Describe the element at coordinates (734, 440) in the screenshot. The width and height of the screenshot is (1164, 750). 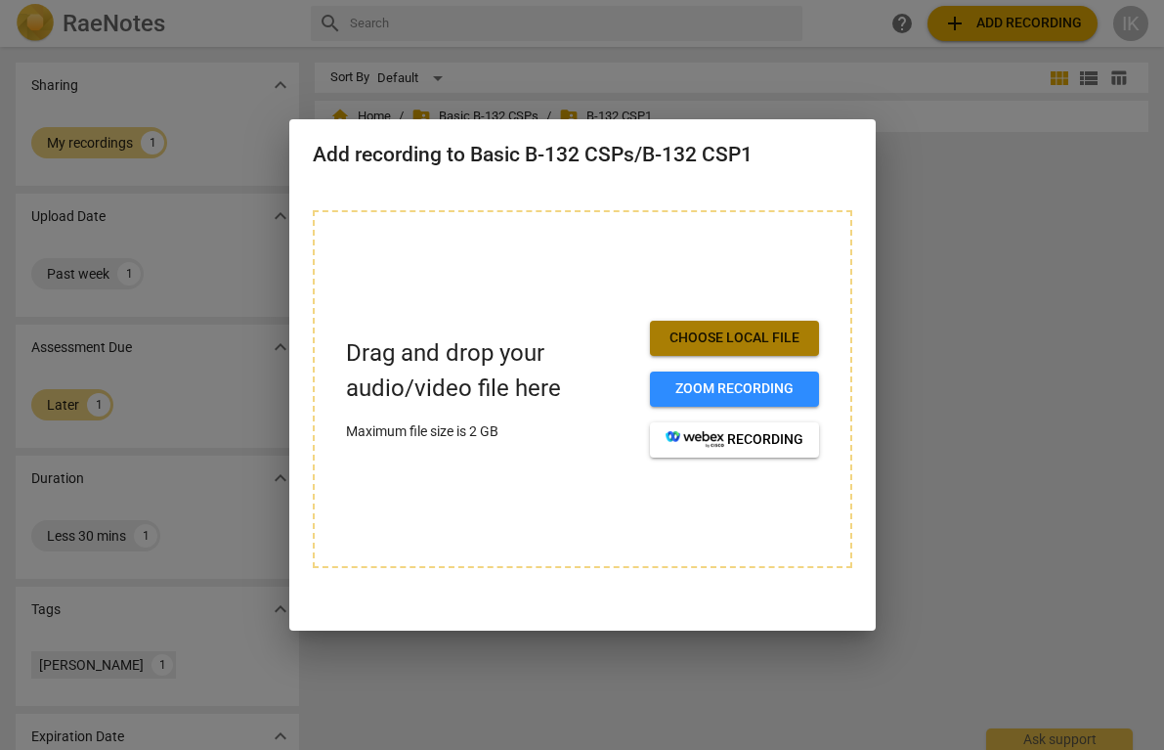
I see `span: recording` at that location.